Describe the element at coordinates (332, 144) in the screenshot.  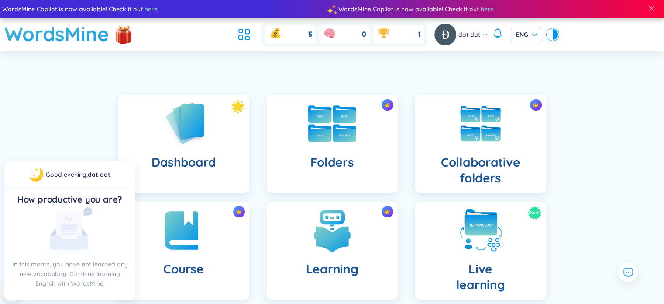
I see `a: crown iconFolders` at that location.